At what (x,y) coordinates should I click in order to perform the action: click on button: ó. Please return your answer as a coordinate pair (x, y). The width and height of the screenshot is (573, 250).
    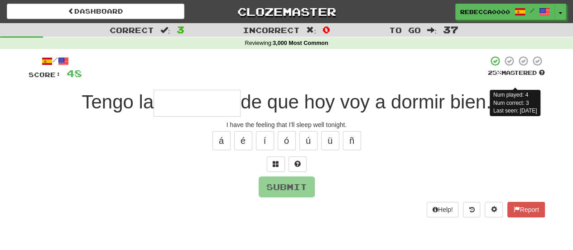
    Looking at the image, I should click on (287, 140).